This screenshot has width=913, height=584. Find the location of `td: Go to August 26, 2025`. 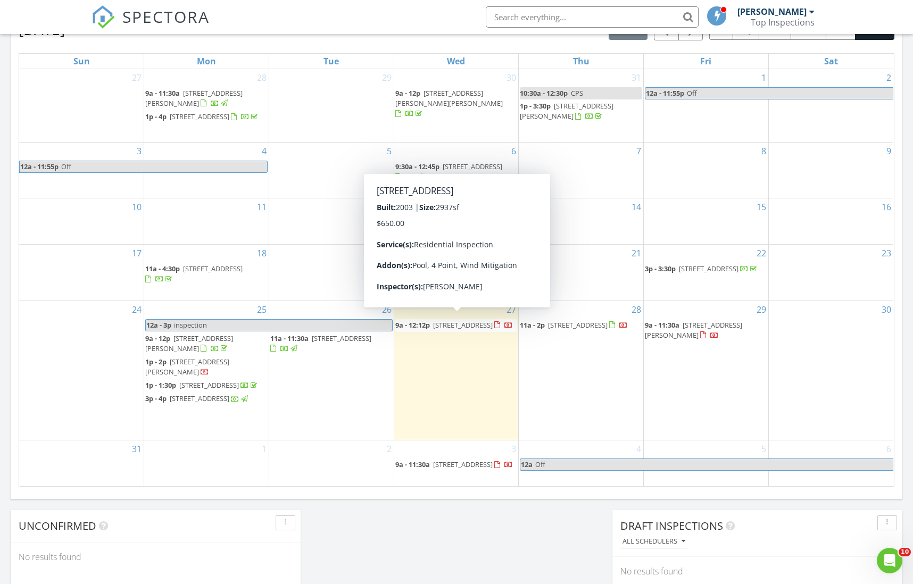

td: Go to August 26, 2025 is located at coordinates (331, 370).